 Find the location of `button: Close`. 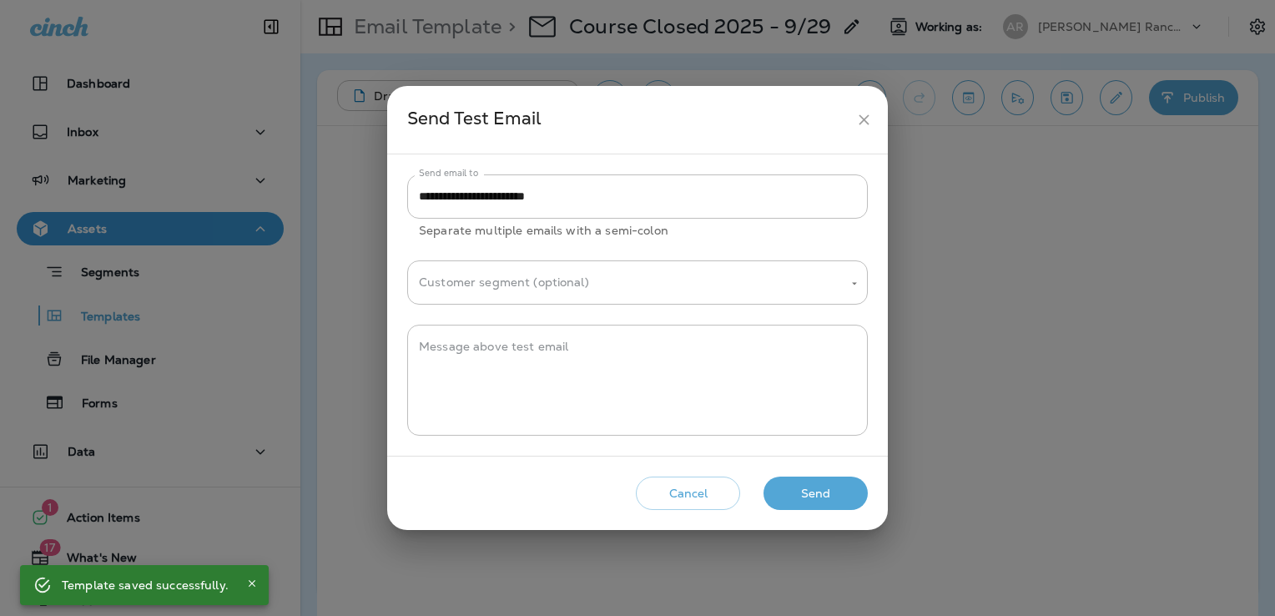

button: Close is located at coordinates (252, 583).